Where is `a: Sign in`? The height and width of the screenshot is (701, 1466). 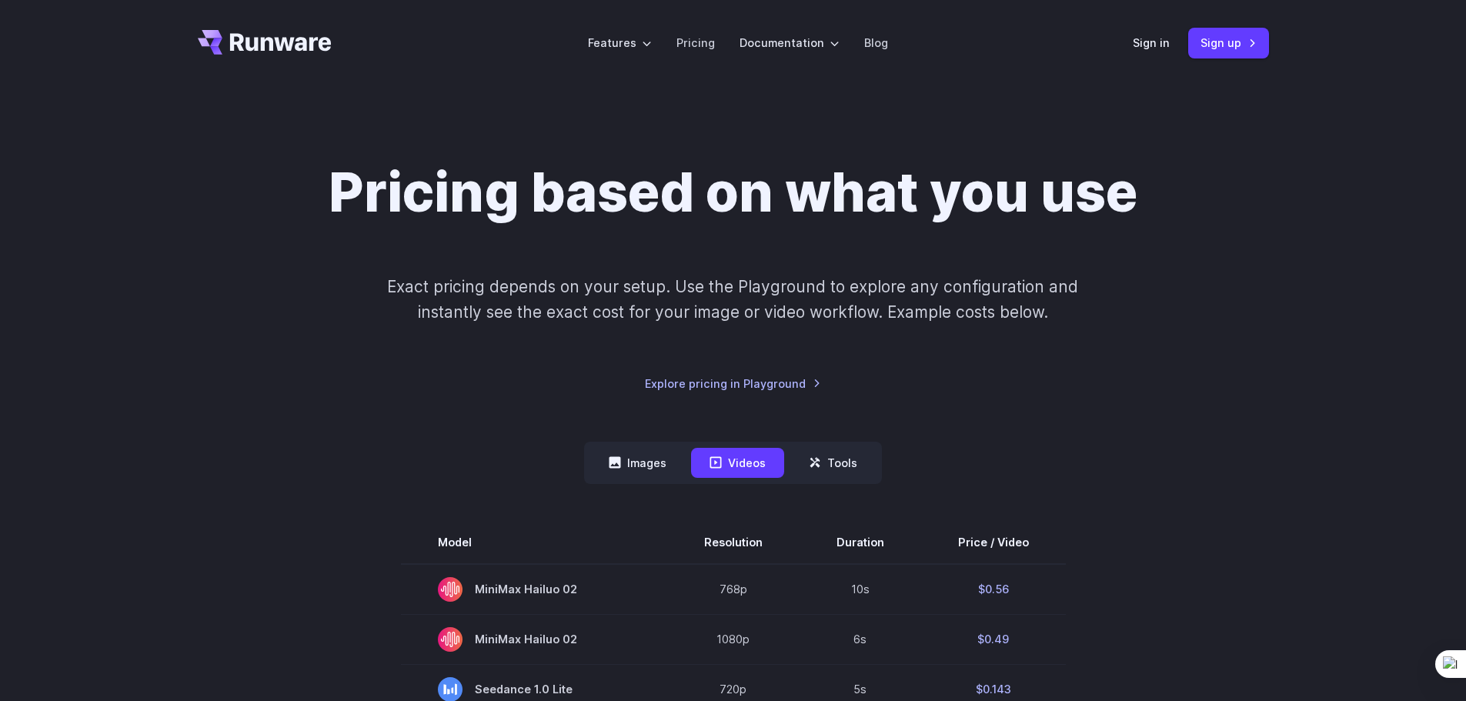
a: Sign in is located at coordinates (1151, 42).